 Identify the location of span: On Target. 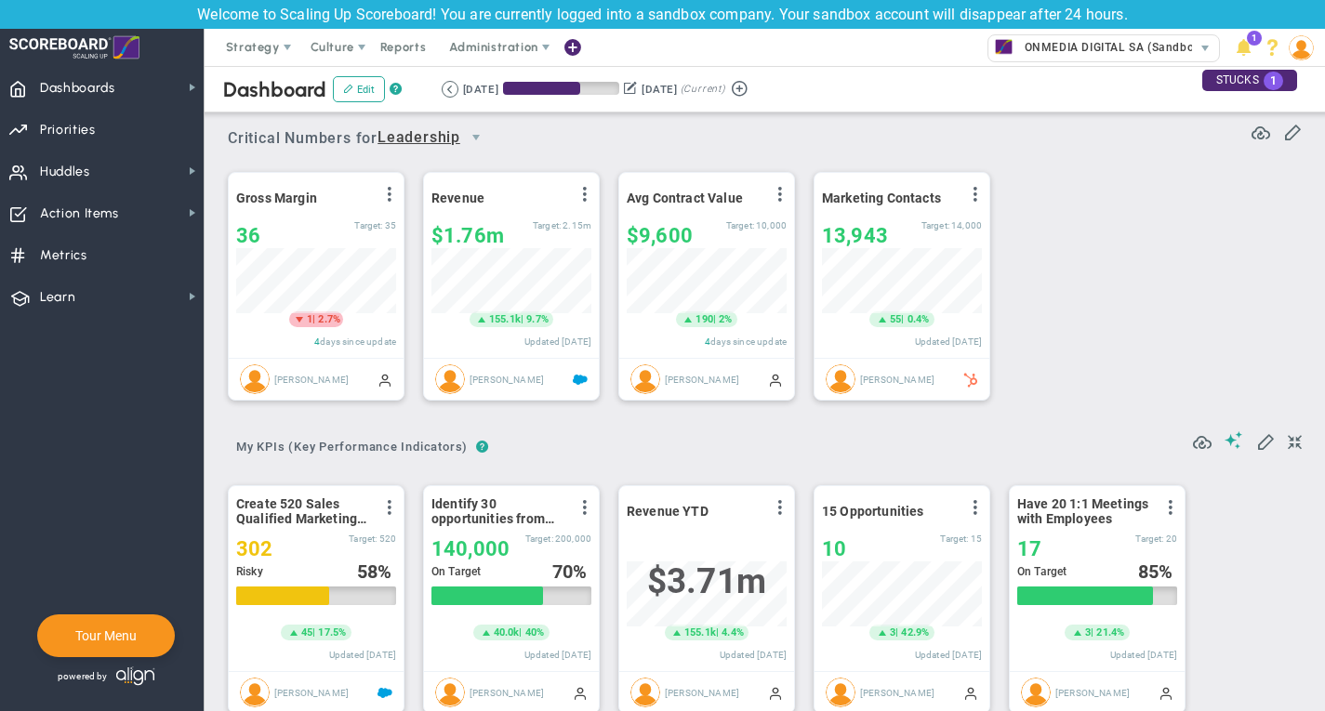
(1041, 572).